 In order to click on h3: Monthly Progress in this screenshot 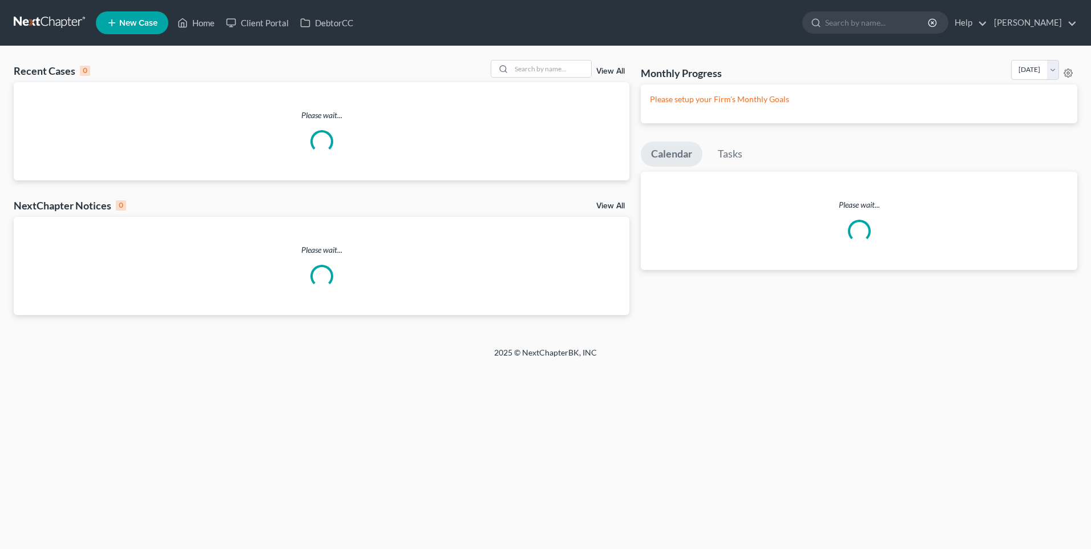, I will do `click(681, 73)`.